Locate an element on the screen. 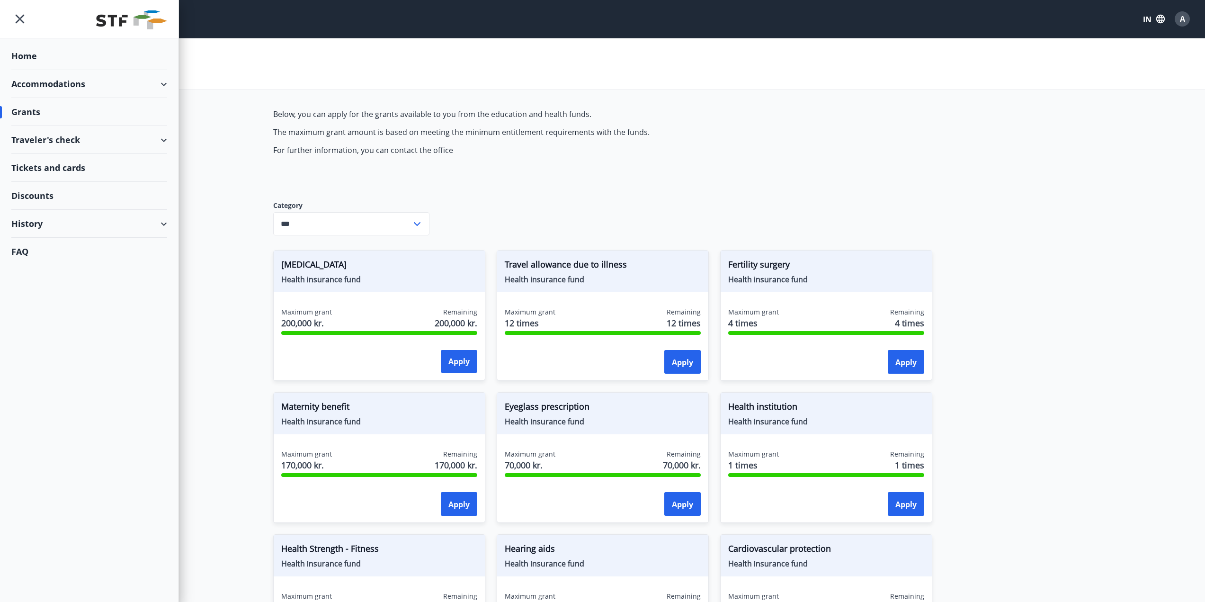  span: 4 times is located at coordinates (753, 323).